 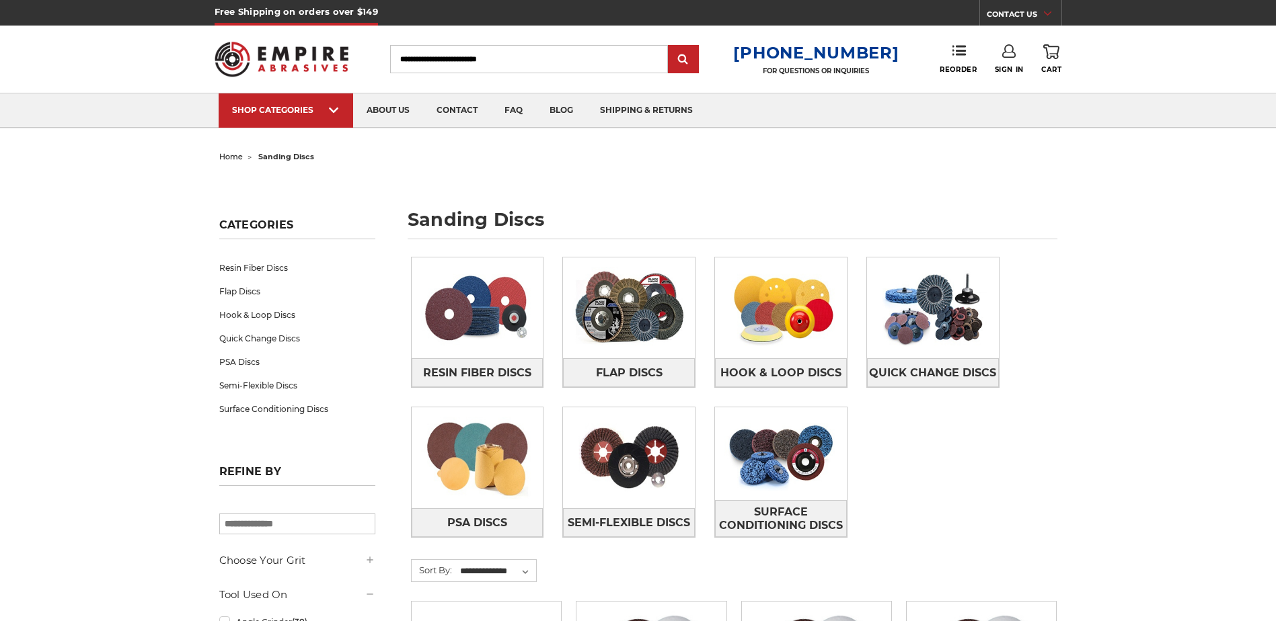 What do you see at coordinates (231, 157) in the screenshot?
I see `a: home` at bounding box center [231, 157].